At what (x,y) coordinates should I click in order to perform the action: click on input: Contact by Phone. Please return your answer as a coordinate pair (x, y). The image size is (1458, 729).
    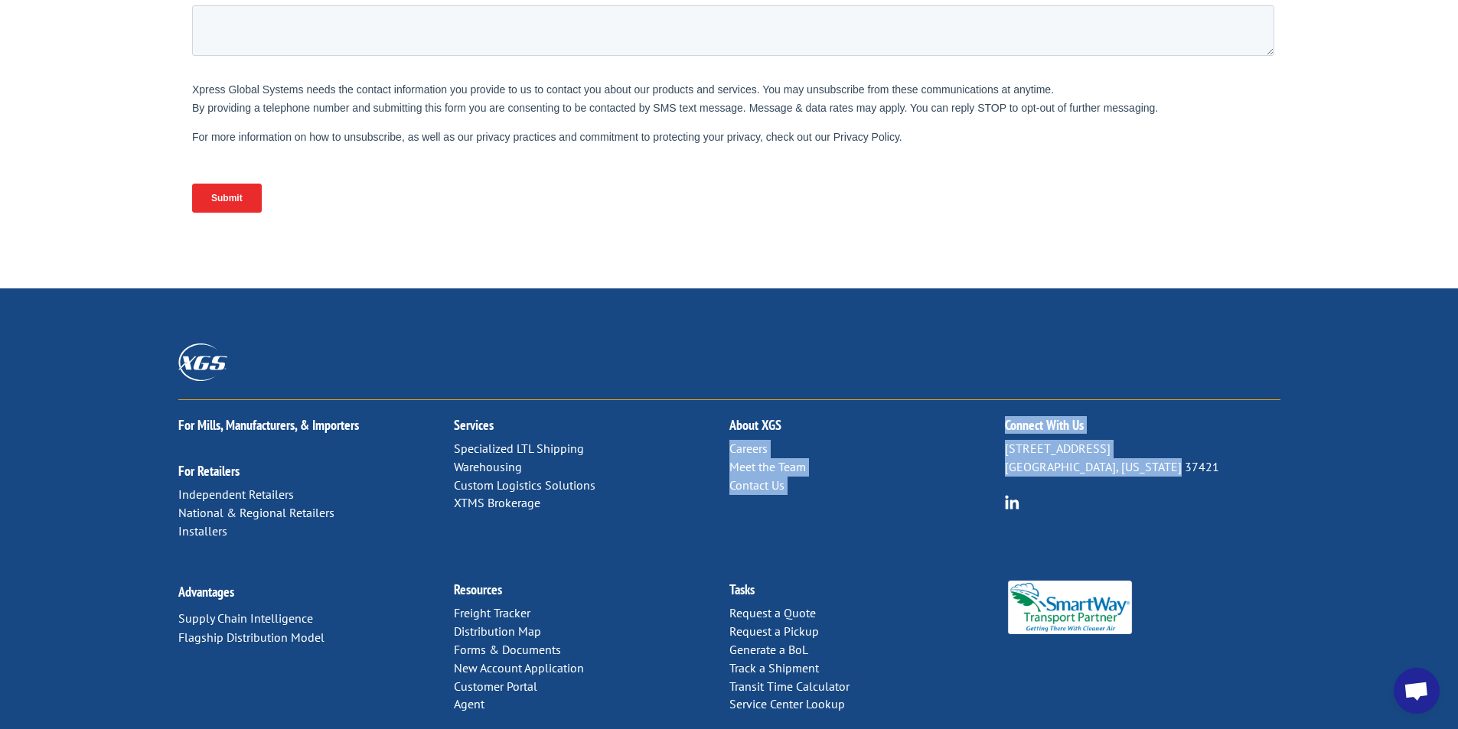
    Looking at the image, I should click on (552, 176).